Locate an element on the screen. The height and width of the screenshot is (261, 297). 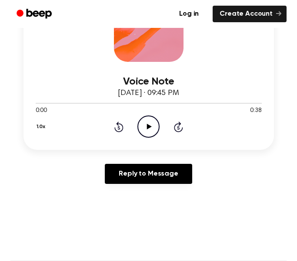
a: Beep is located at coordinates (35, 14).